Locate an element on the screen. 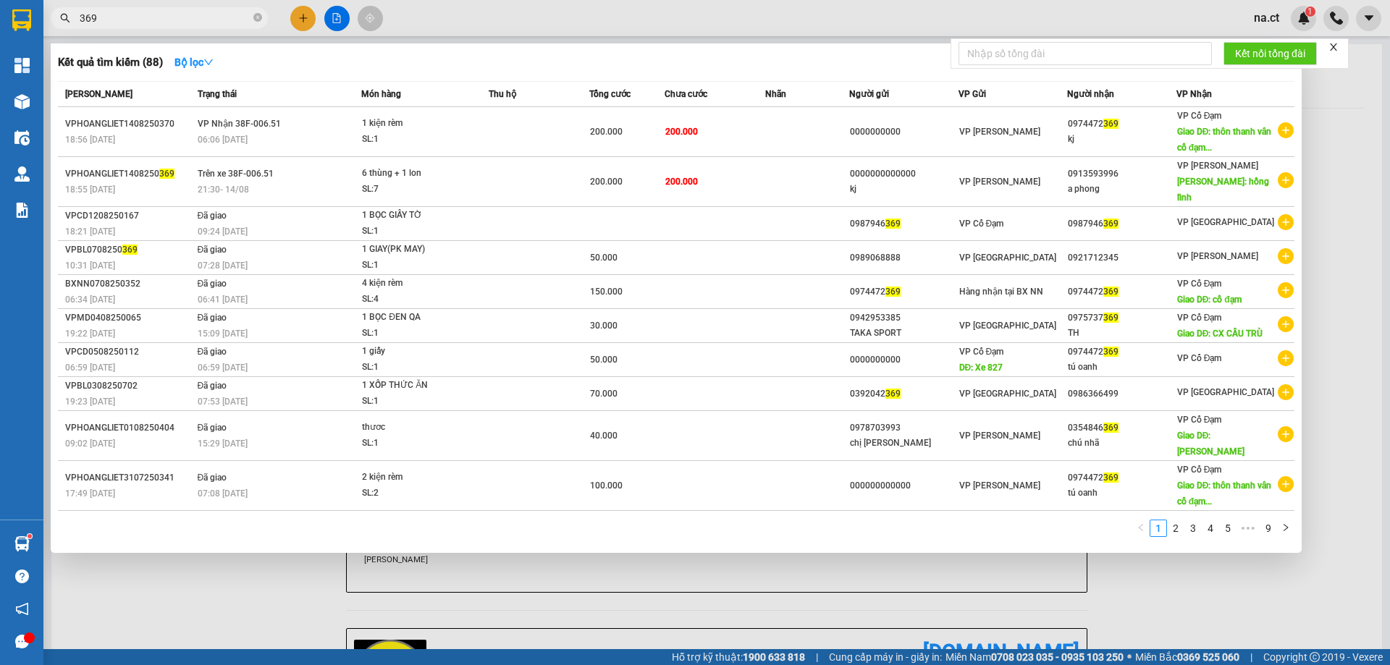 This screenshot has height=665, width=1390. span: Người nhận is located at coordinates (1090, 94).